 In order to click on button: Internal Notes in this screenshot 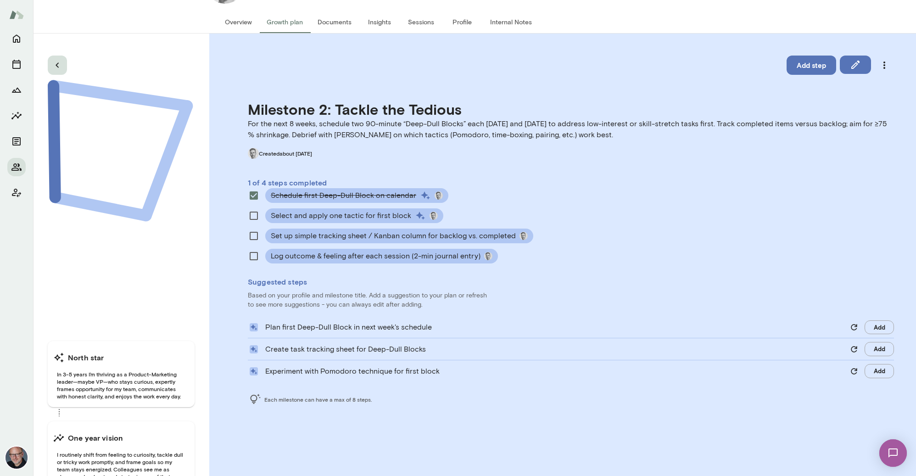, I will do `click(511, 22)`.